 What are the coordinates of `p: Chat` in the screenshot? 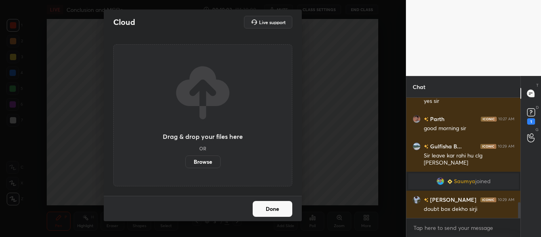 It's located at (419, 87).